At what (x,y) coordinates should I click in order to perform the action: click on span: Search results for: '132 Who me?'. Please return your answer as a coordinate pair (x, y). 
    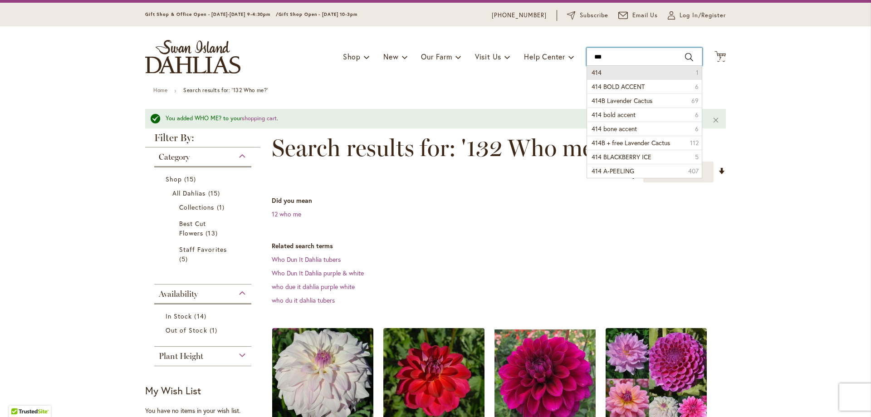
    Looking at the image, I should click on (440, 148).